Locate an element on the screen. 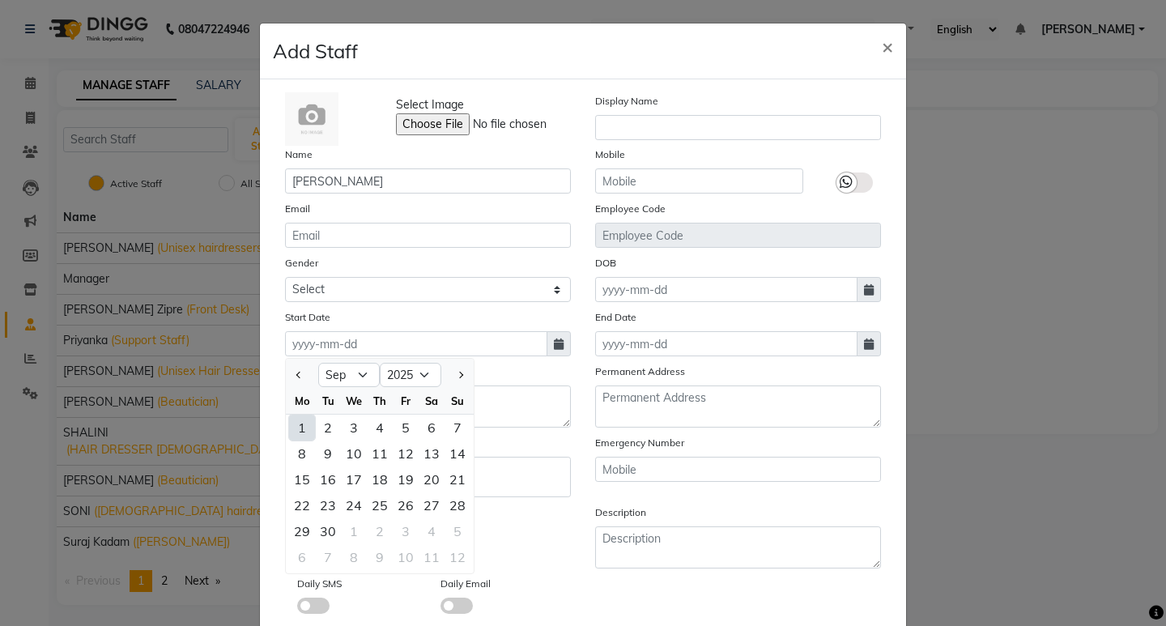  div: 26 is located at coordinates (406, 505).